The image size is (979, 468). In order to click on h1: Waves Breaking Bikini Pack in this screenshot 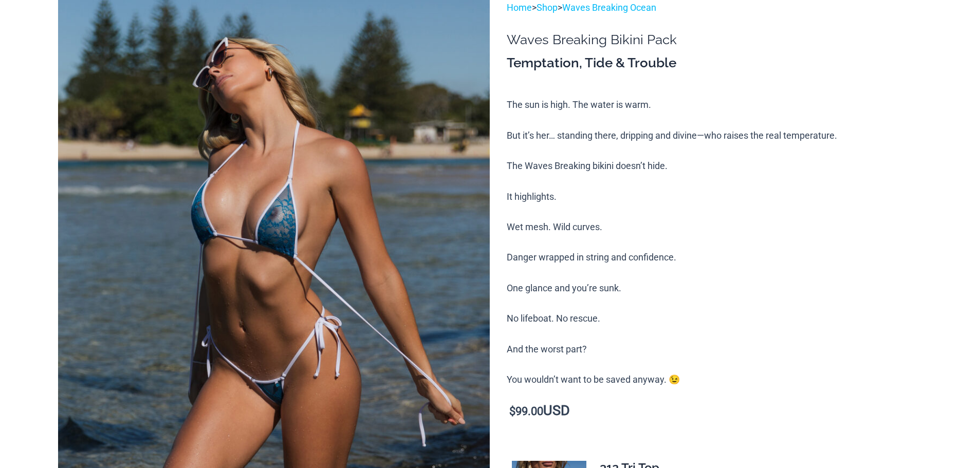, I will do `click(714, 40)`.